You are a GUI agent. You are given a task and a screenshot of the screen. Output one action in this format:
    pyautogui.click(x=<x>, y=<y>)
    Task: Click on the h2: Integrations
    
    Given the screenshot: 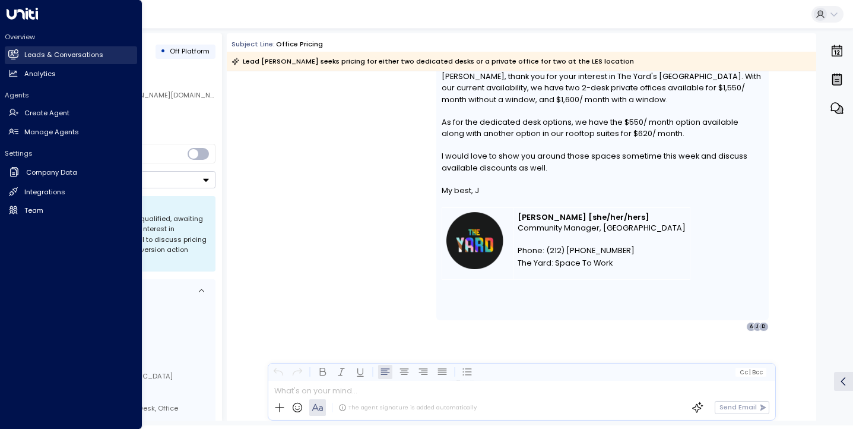 What is the action you would take?
    pyautogui.click(x=45, y=192)
    